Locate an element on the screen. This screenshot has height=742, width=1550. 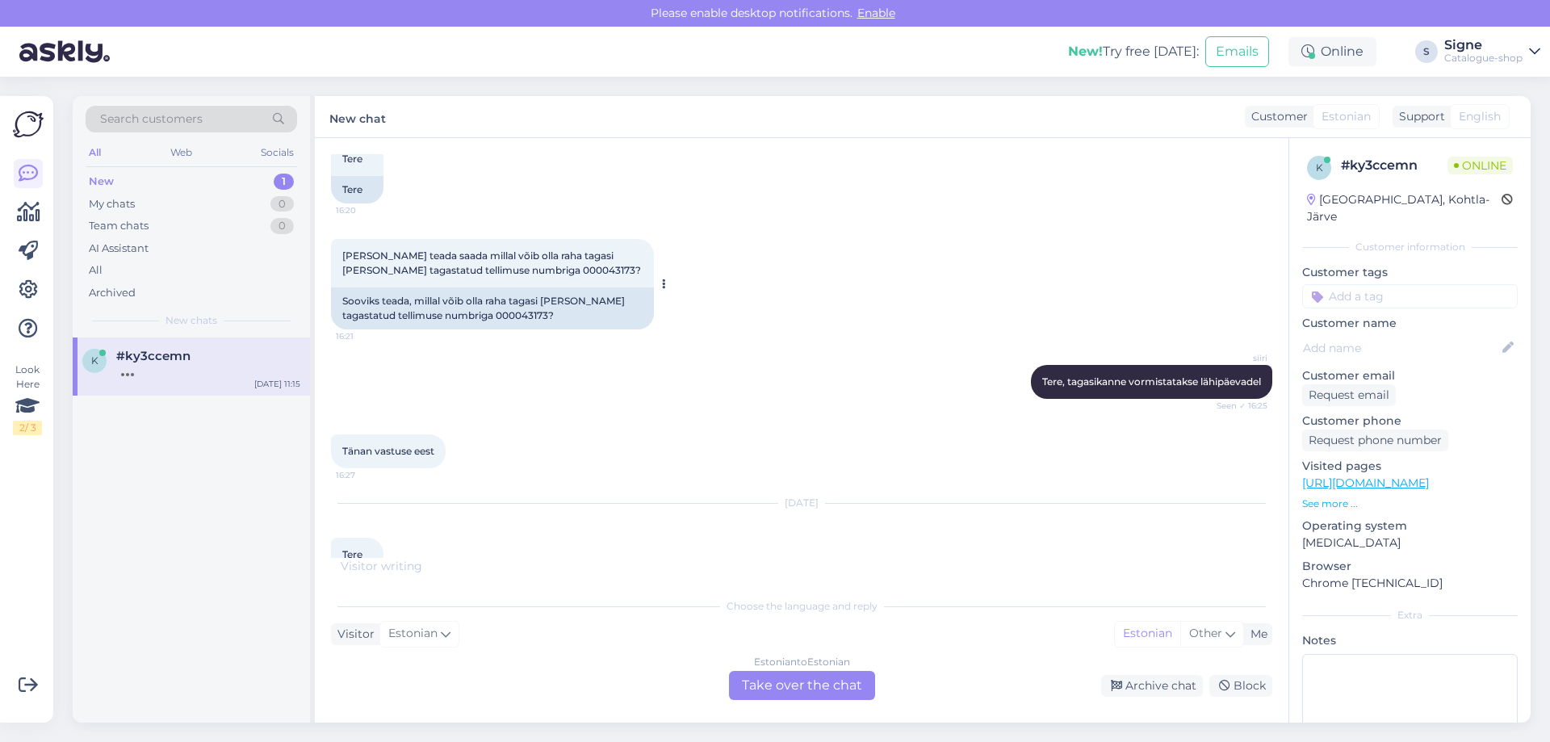
div: Signe is located at coordinates (1483, 45).